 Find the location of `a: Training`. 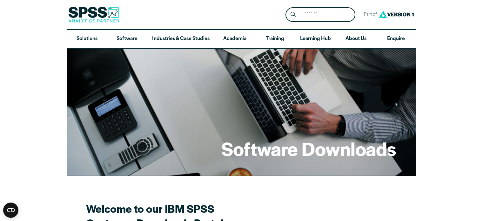

a: Training is located at coordinates (275, 39).